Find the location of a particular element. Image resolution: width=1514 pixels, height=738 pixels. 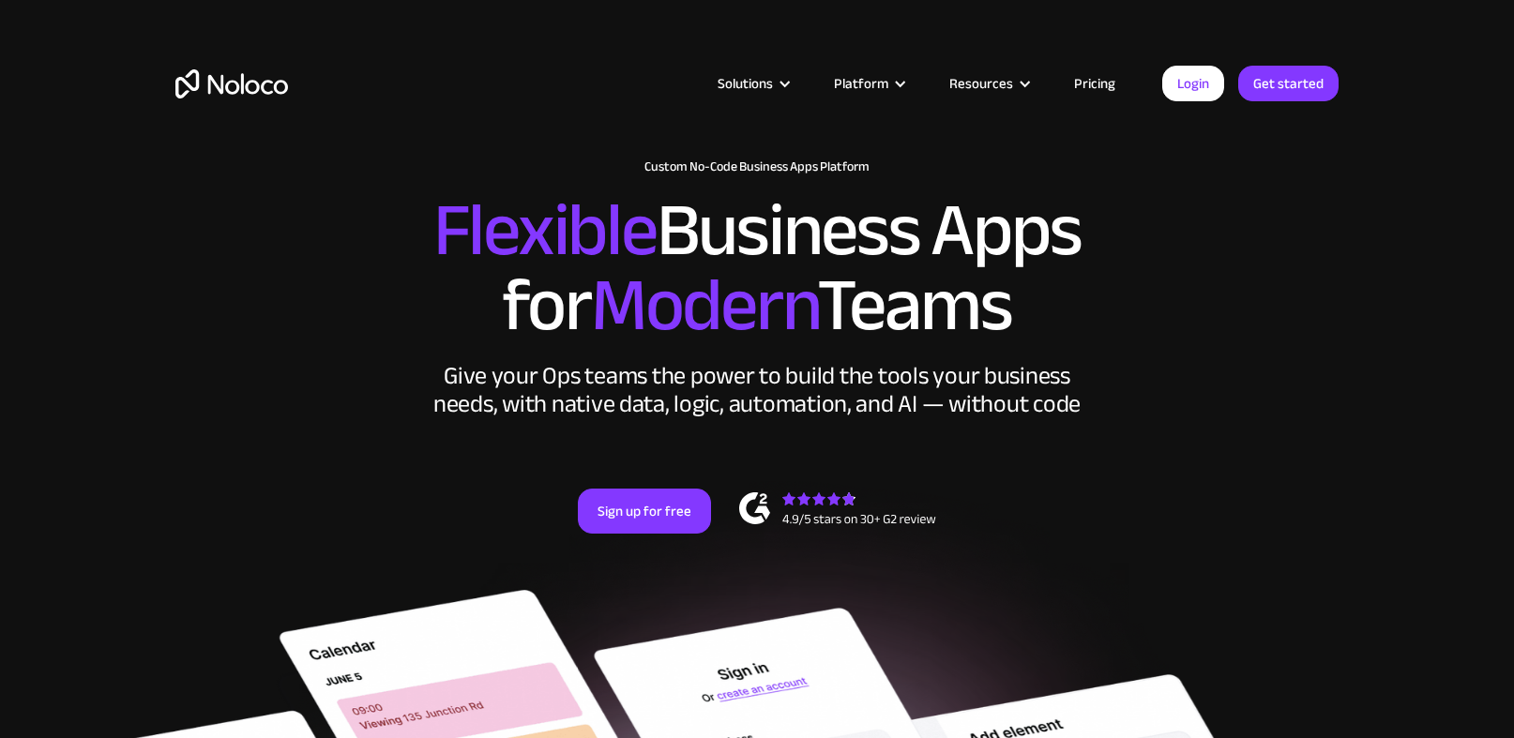

span: Flexible is located at coordinates (545, 230).